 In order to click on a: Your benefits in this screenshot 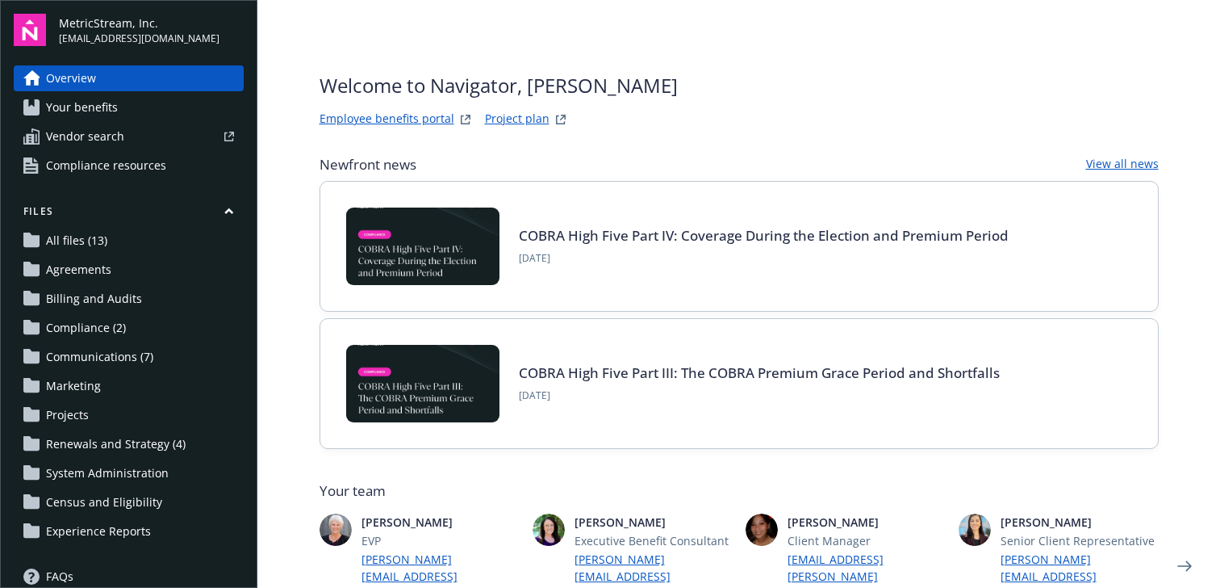, I will do `click(128, 107)`.